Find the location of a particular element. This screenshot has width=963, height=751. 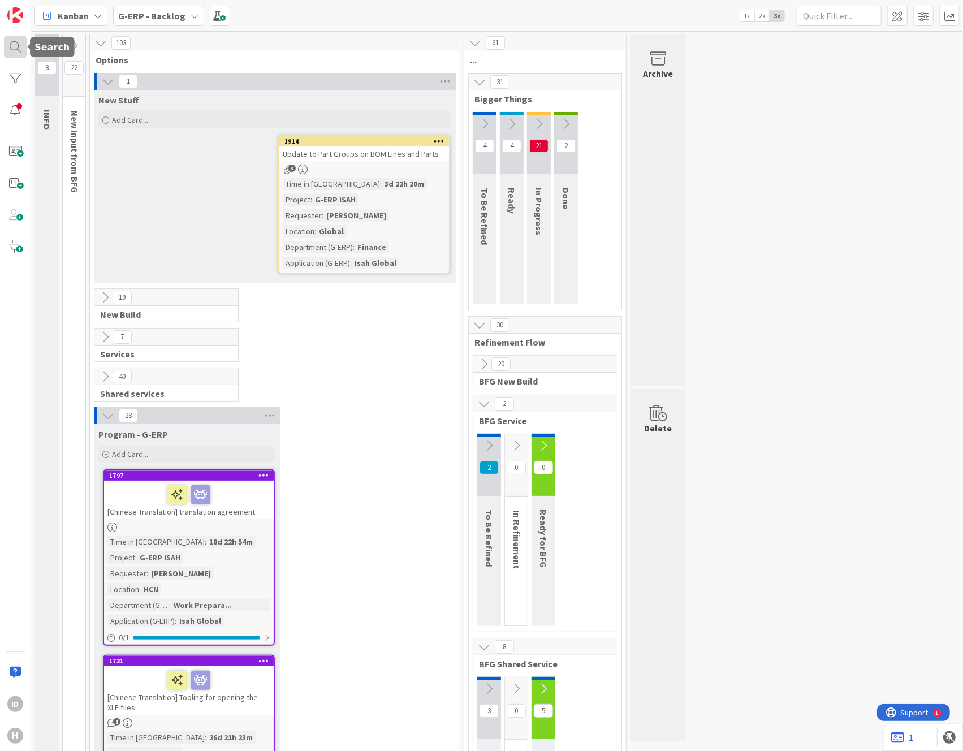

div: H is located at coordinates (15, 736).